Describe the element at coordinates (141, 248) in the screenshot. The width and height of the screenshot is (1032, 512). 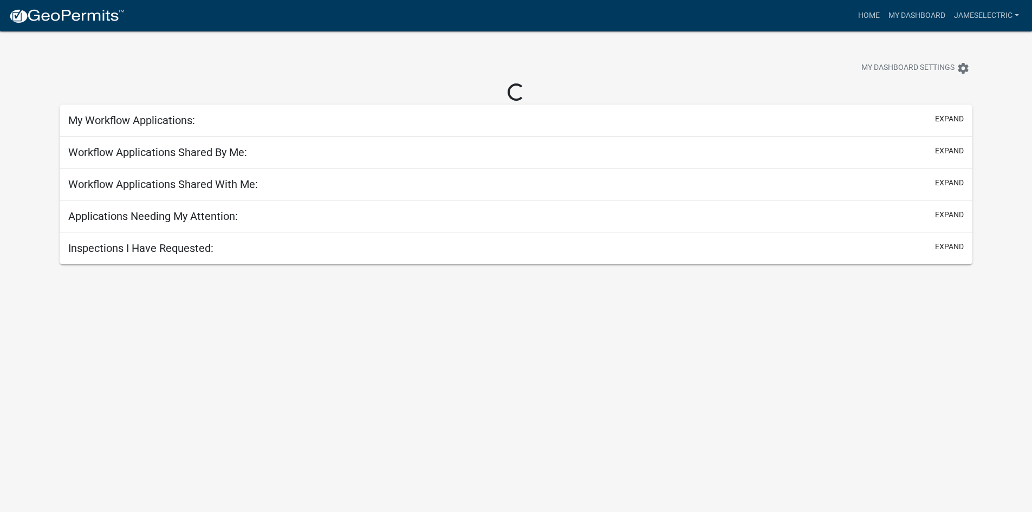
I see `h5: Inspections I Have Requested:` at that location.